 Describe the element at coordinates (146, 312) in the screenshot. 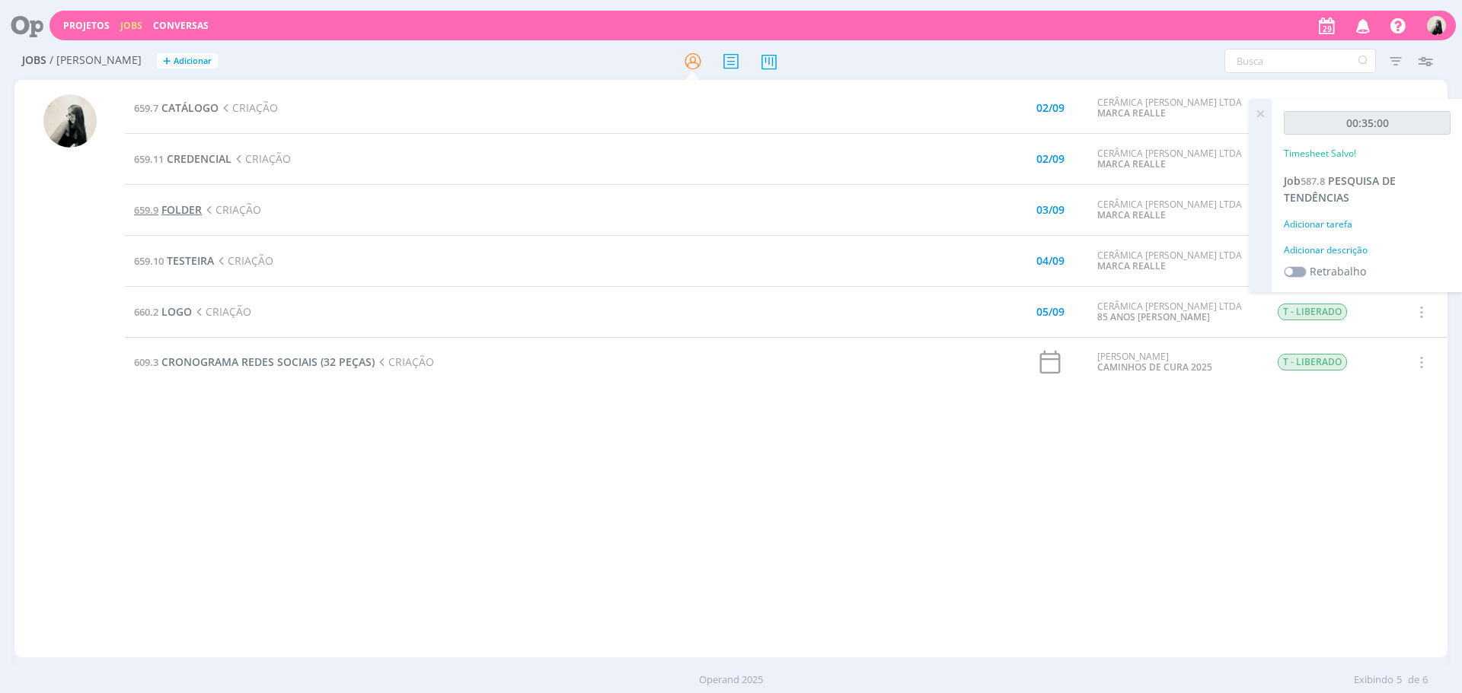

I see `span: 660.2` at that location.